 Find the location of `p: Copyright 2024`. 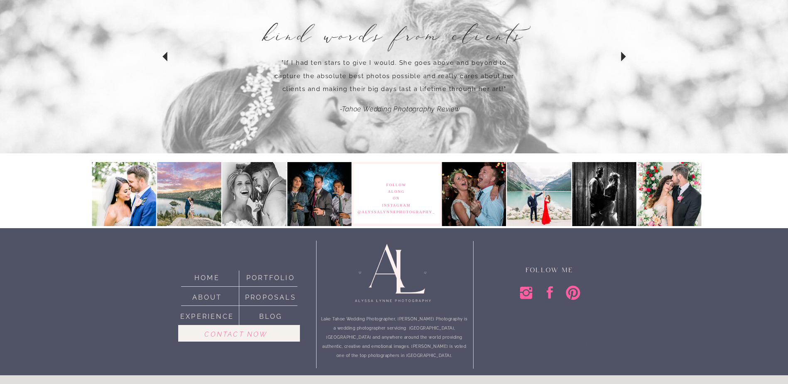

p: Copyright 2024 is located at coordinates (748, 379).